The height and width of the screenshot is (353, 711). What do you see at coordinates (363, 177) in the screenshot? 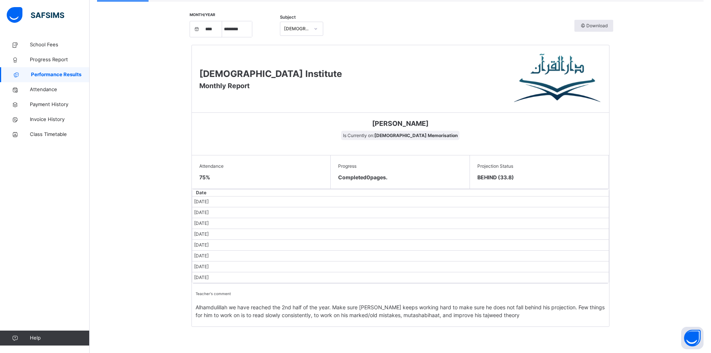
I see `span: Completed 0 pages.` at bounding box center [363, 177].